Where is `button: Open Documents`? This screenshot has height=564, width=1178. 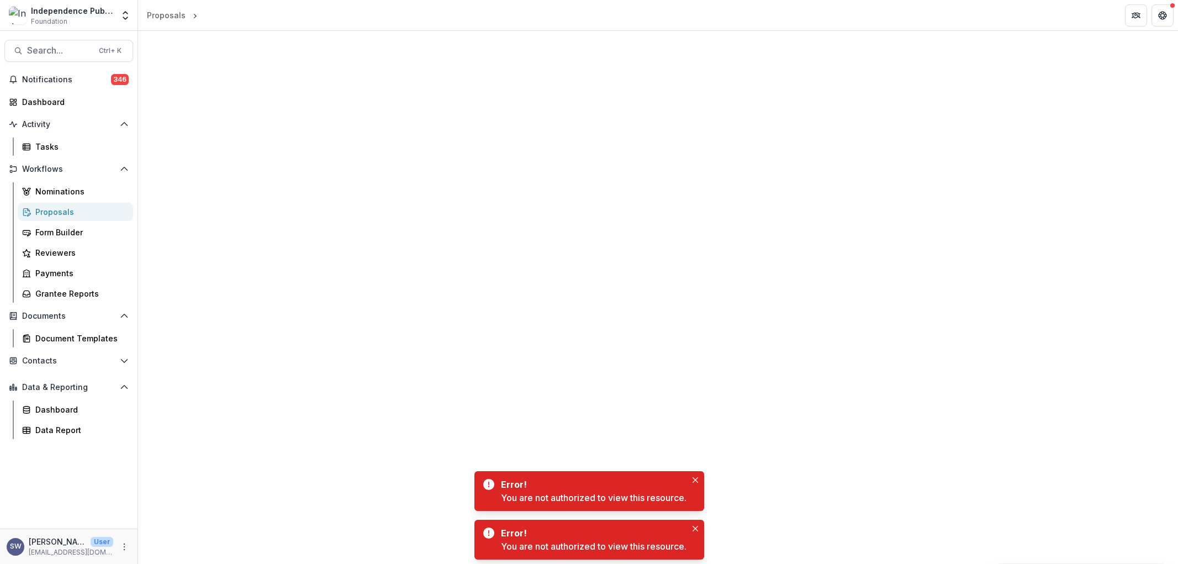 button: Open Documents is located at coordinates (68, 316).